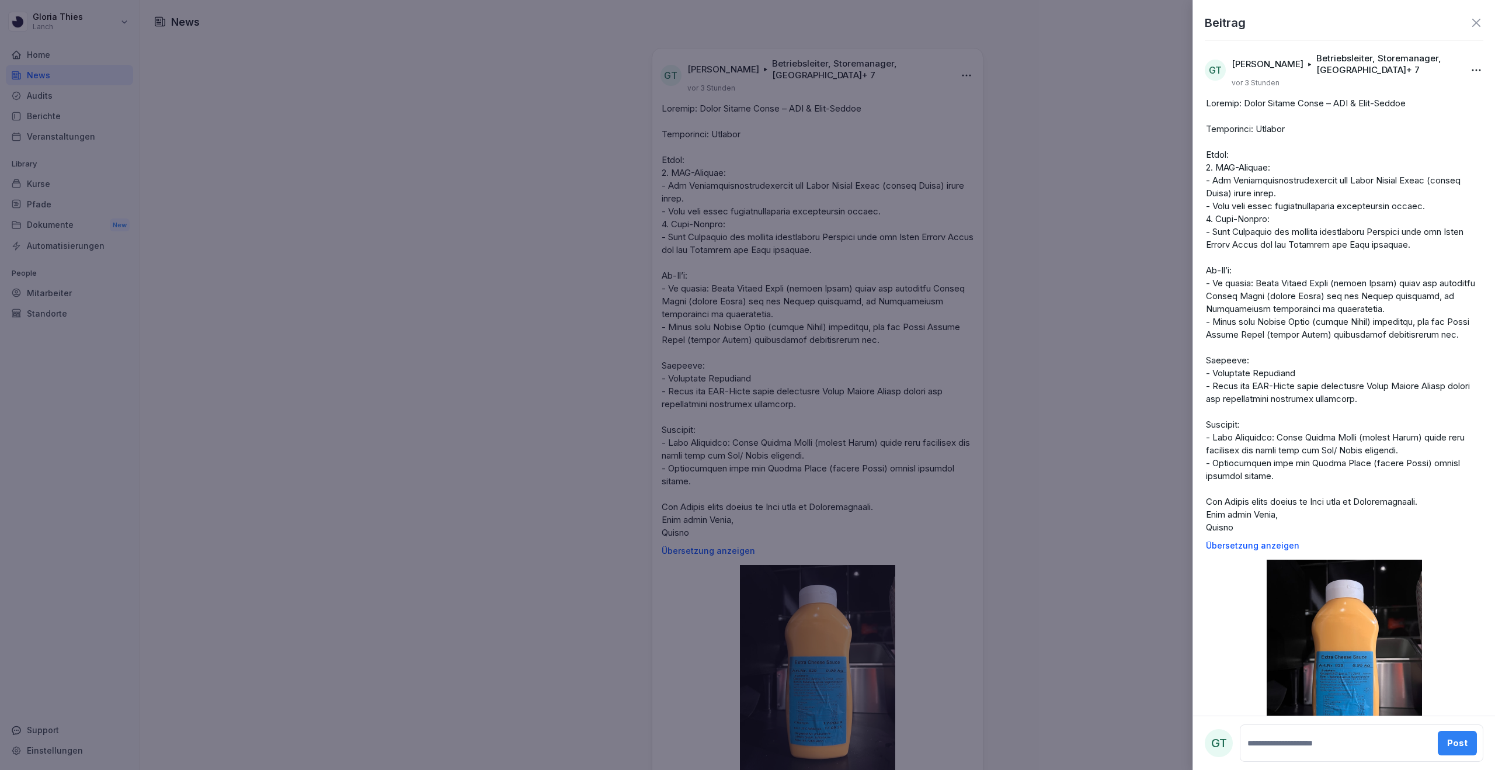  Describe the element at coordinates (1225, 23) in the screenshot. I see `p: Beitrag` at that location.